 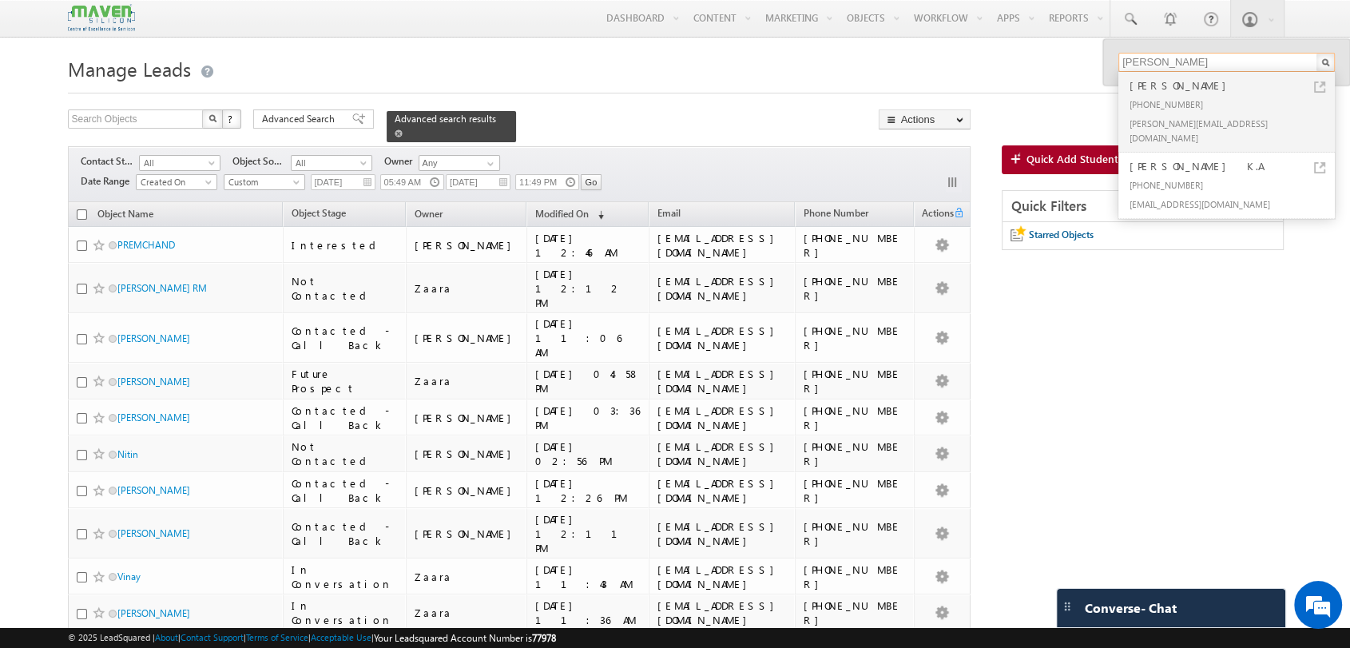 What do you see at coordinates (261, 161) in the screenshot?
I see `span: Object Source` at bounding box center [261, 161].